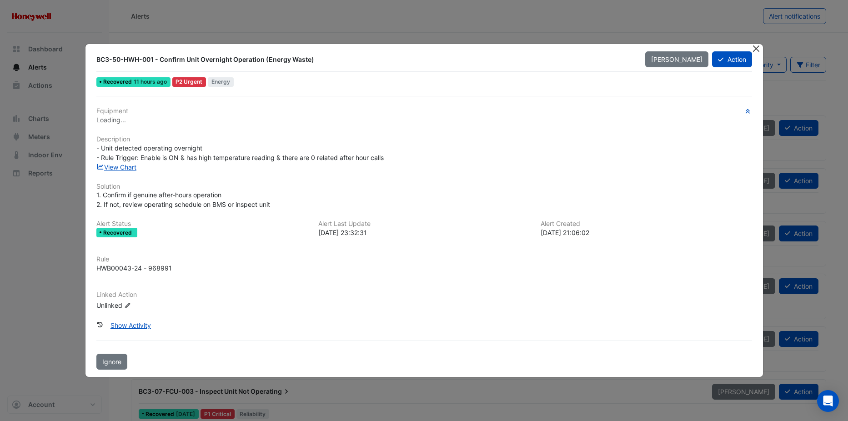 The width and height of the screenshot is (848, 421). Describe the element at coordinates (424, 186) in the screenshot. I see `h6: Solution` at that location.